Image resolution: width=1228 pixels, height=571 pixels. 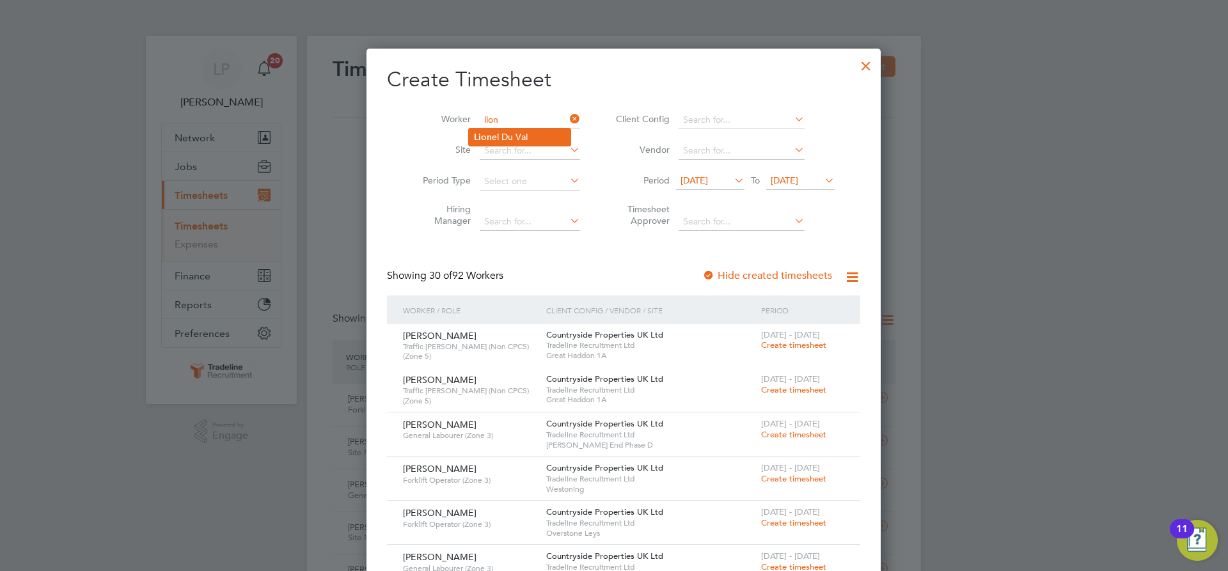 I want to click on label: Period Type, so click(x=442, y=180).